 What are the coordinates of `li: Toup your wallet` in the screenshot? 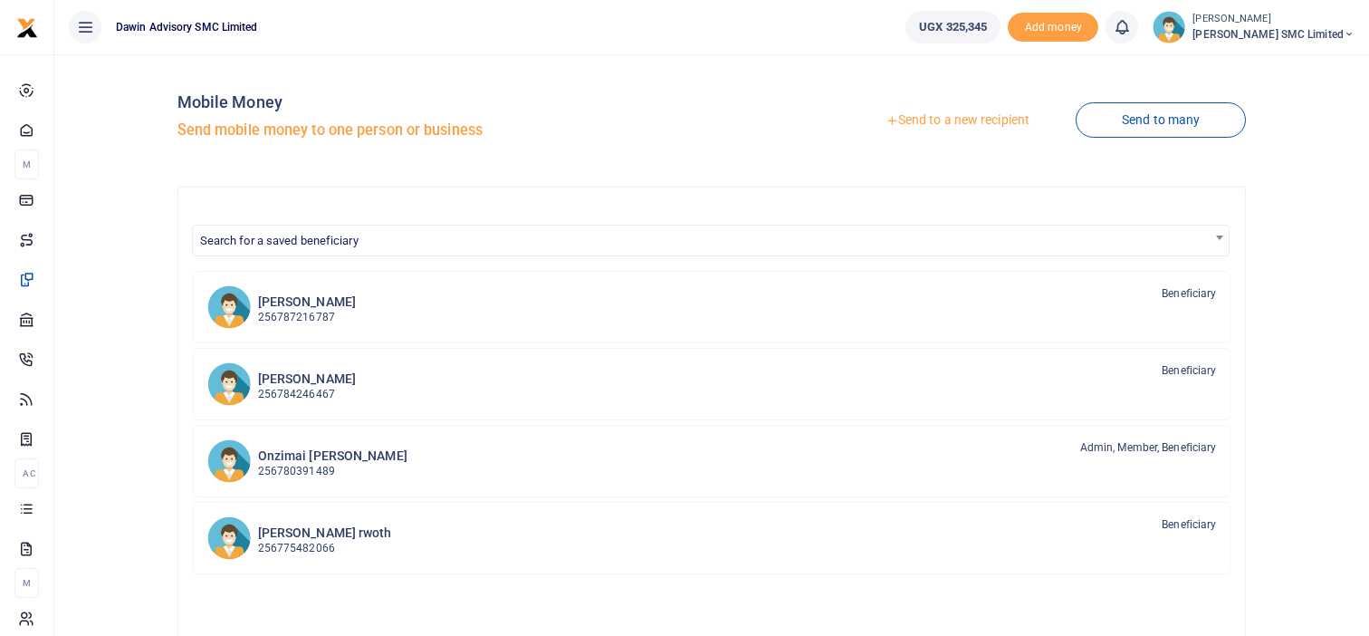 It's located at (1053, 27).